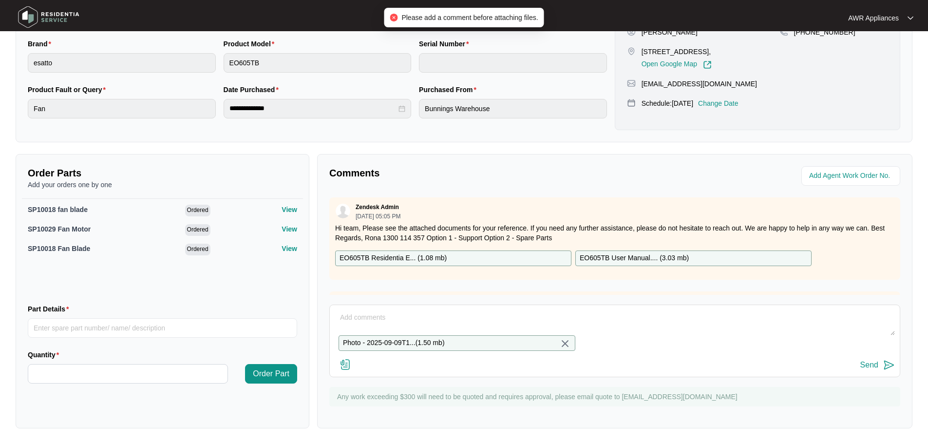 The height and width of the screenshot is (444, 928). Describe the element at coordinates (271, 374) in the screenshot. I see `span: Order Part` at that location.